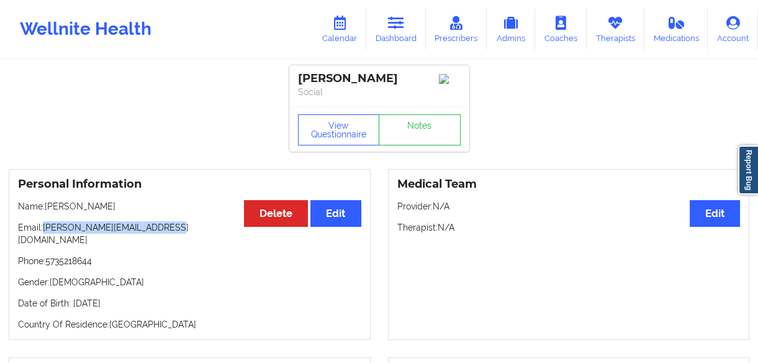 Image resolution: width=758 pixels, height=363 pixels. Describe the element at coordinates (420, 130) in the screenshot. I see `a: Notes` at that location.